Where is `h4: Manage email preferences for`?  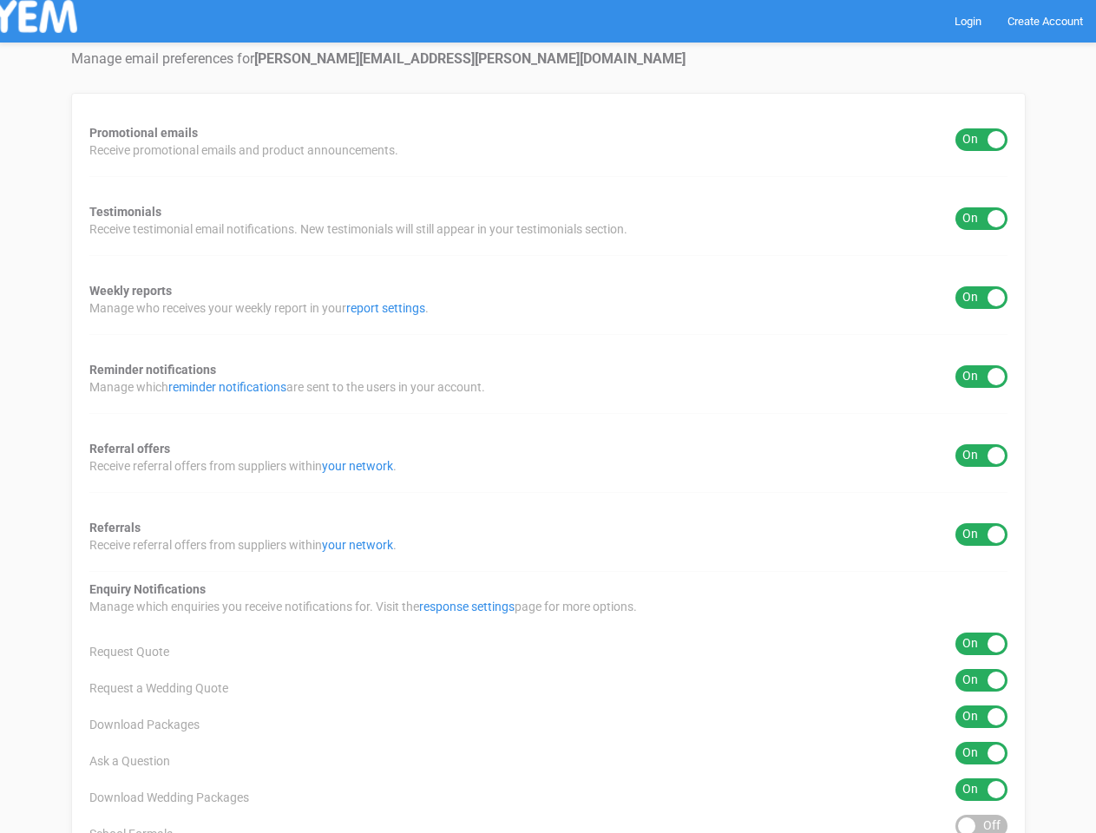
h4: Manage email preferences for is located at coordinates (549, 59).